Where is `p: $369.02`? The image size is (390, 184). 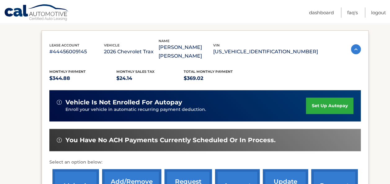 p: $369.02 is located at coordinates (217, 78).